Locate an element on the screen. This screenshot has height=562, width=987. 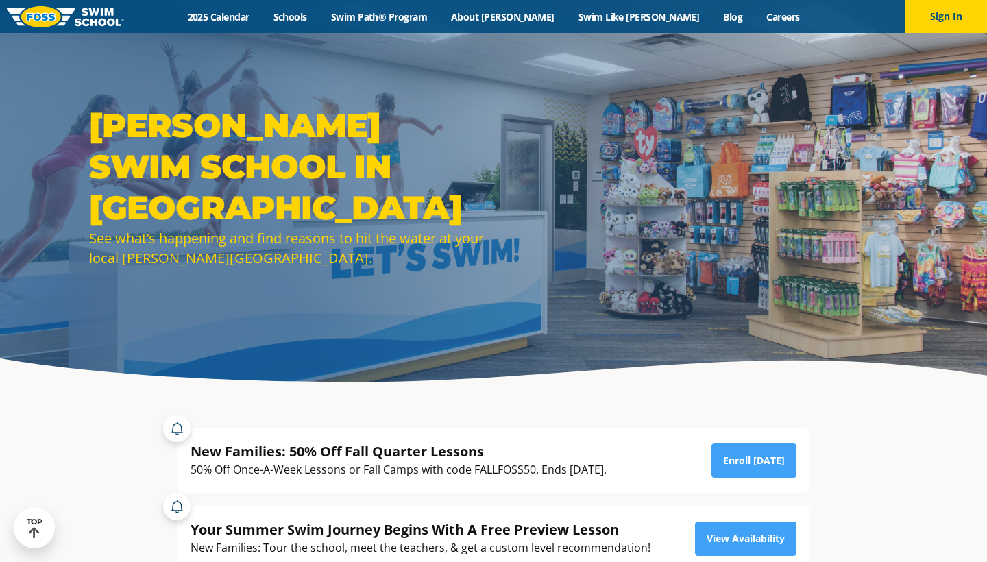
div: New Families: Tour the school, meet the teachers, & get a custom level recommendation! is located at coordinates (420, 548).